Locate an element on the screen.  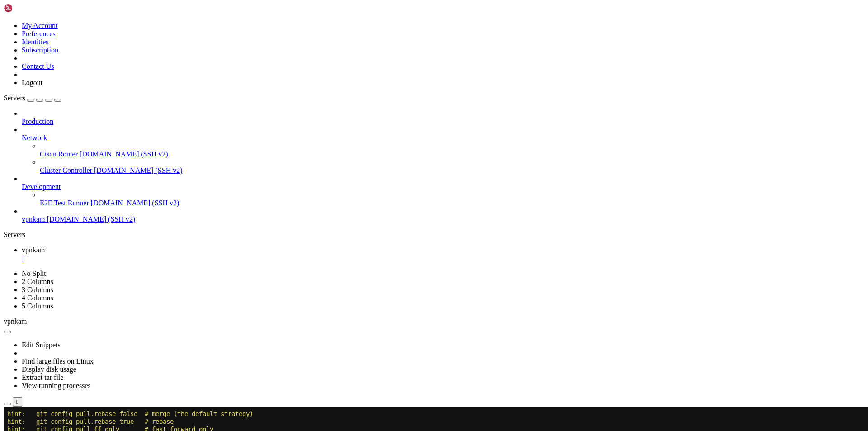
x-row: Reinitialized existing Git repository in /vpnkamchatka/.git/ is located at coordinates (377, 138).